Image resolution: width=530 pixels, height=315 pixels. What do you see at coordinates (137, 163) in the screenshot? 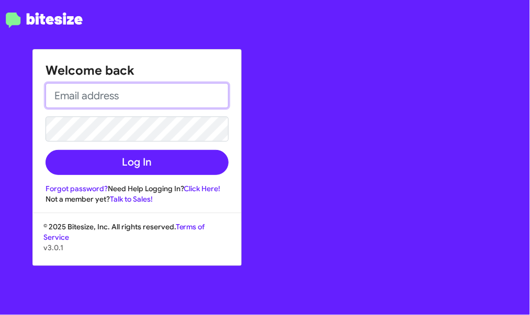
I see `button: Log In` at bounding box center [137, 163].